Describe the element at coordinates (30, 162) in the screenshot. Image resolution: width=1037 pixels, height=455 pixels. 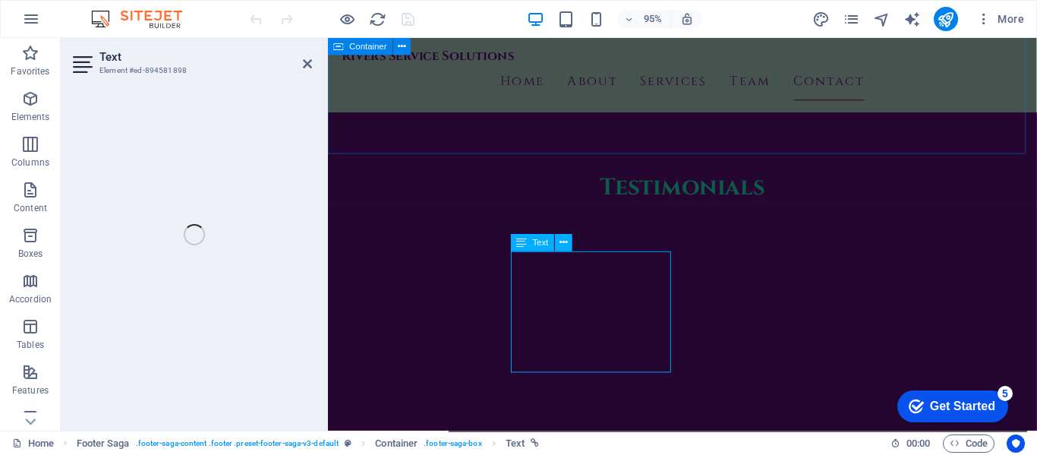
I see `p: Columns` at that location.